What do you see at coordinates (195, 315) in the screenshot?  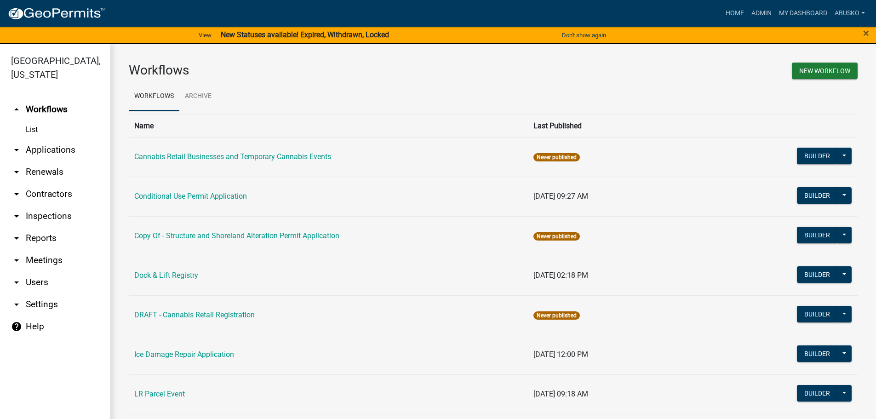 I see `a: DRAFT - Cannabis Retail Registration` at bounding box center [195, 315].